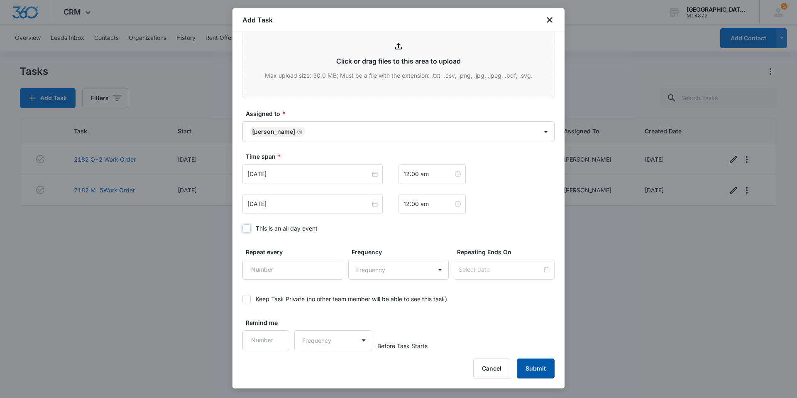 The image size is (797, 398). Describe the element at coordinates (402, 252) in the screenshot. I see `label: Frequency` at that location.